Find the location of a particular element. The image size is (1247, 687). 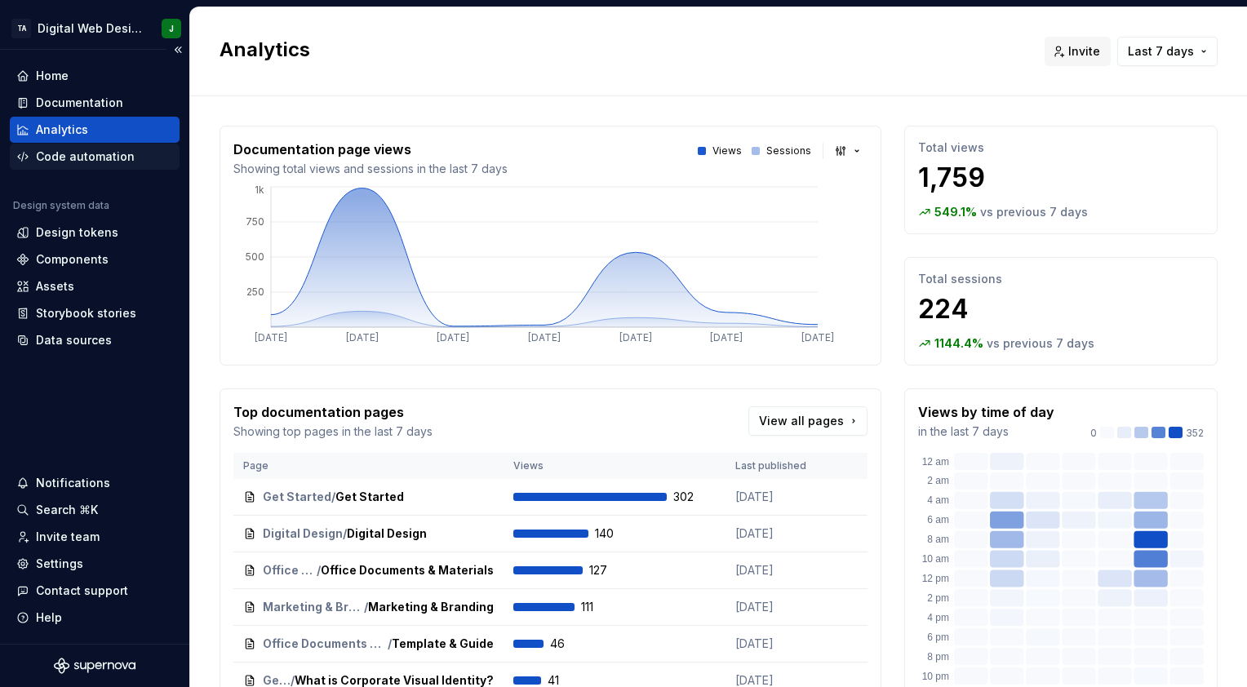

div: Storybook stories is located at coordinates (86, 313).